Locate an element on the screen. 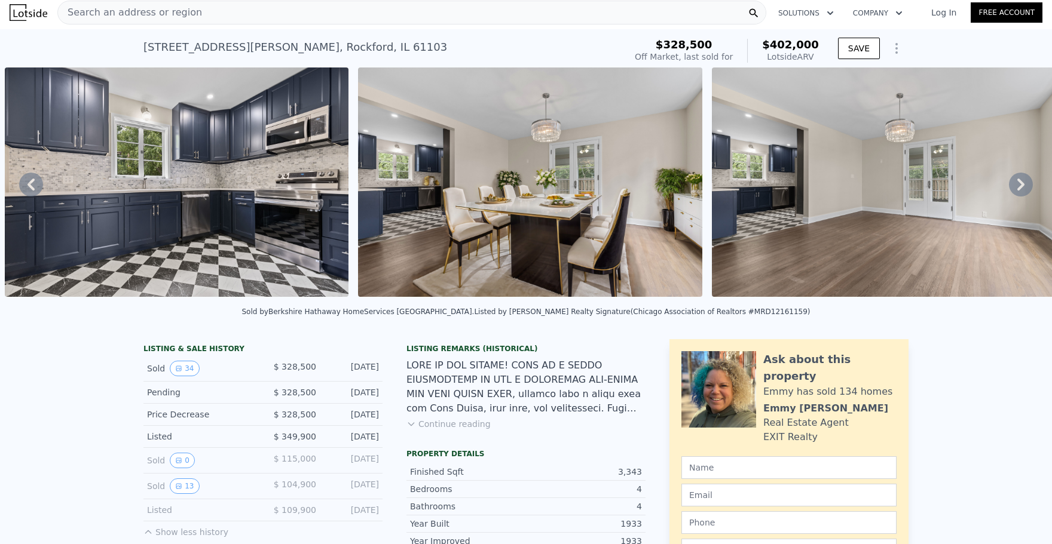  span: $ 115,000 is located at coordinates (295, 459).